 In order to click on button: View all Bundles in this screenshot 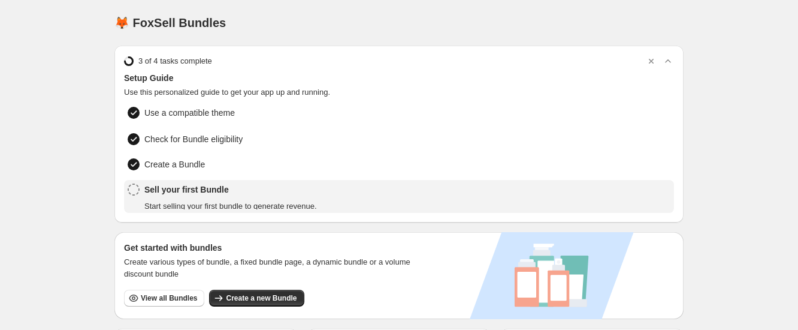, I will do `click(164, 298)`.